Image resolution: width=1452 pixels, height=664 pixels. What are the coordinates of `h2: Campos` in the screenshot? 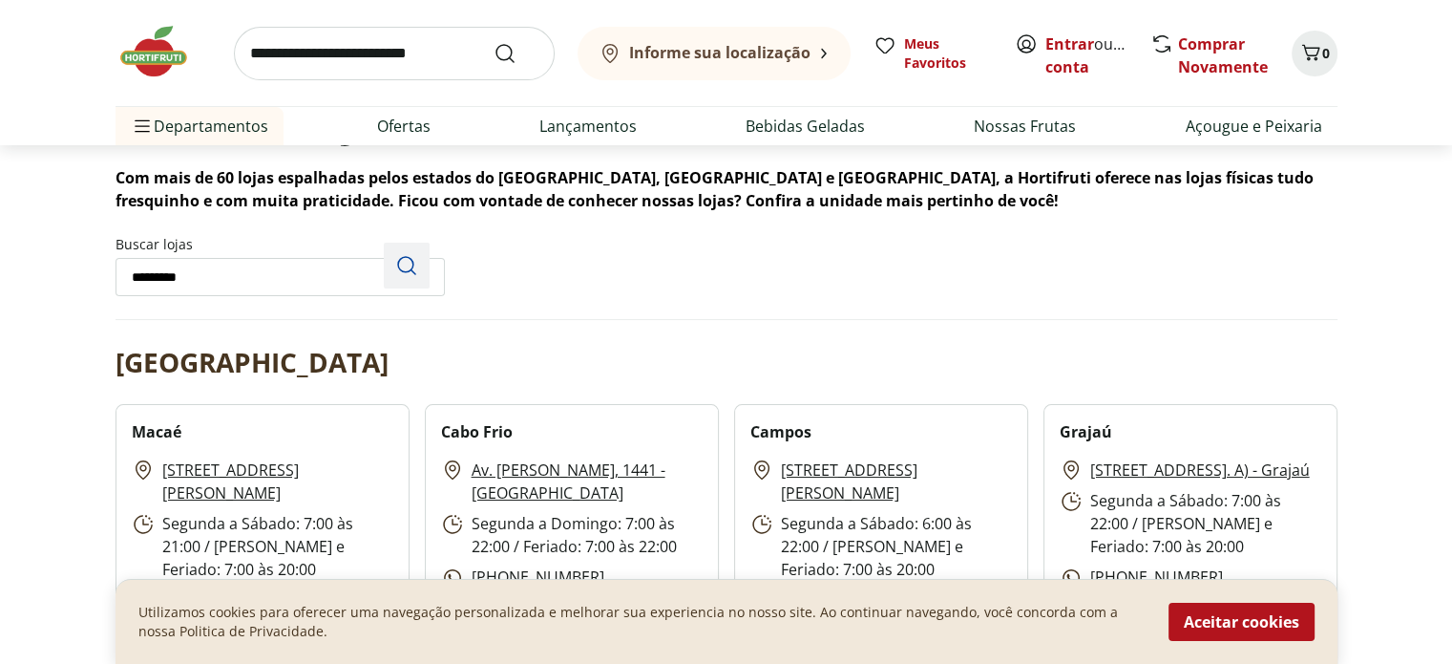 It's located at (781, 432).